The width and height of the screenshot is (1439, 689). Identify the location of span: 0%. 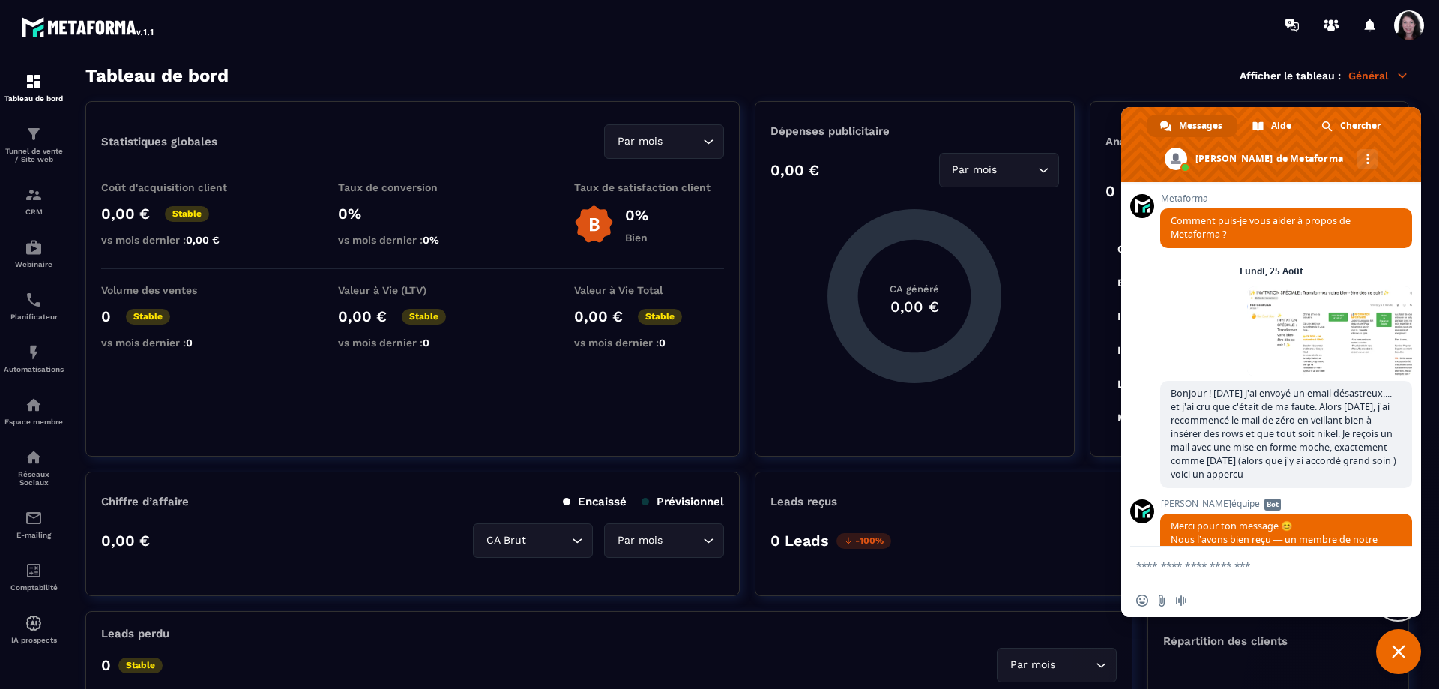
(431, 240).